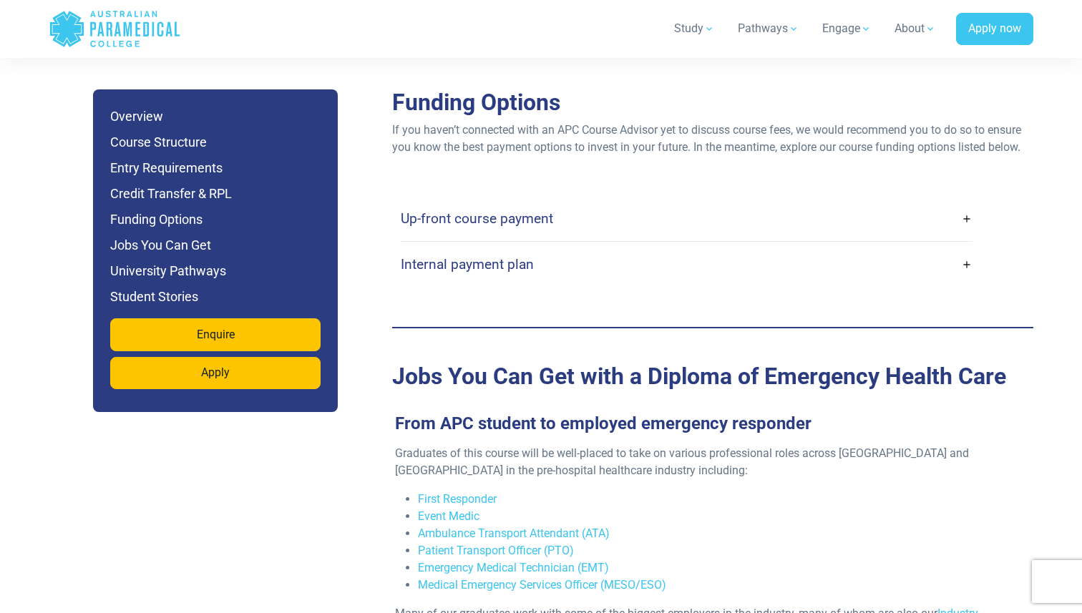  Describe the element at coordinates (513, 567) in the screenshot. I see `a: Emergency Medical Technician (EMT)` at that location.